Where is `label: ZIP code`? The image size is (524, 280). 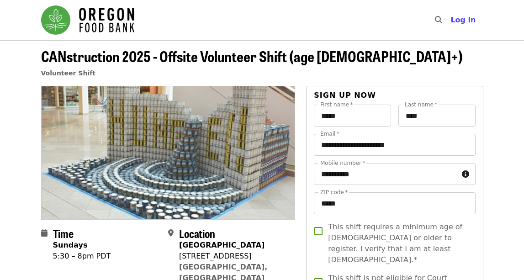
label: ZIP code is located at coordinates (334, 192).